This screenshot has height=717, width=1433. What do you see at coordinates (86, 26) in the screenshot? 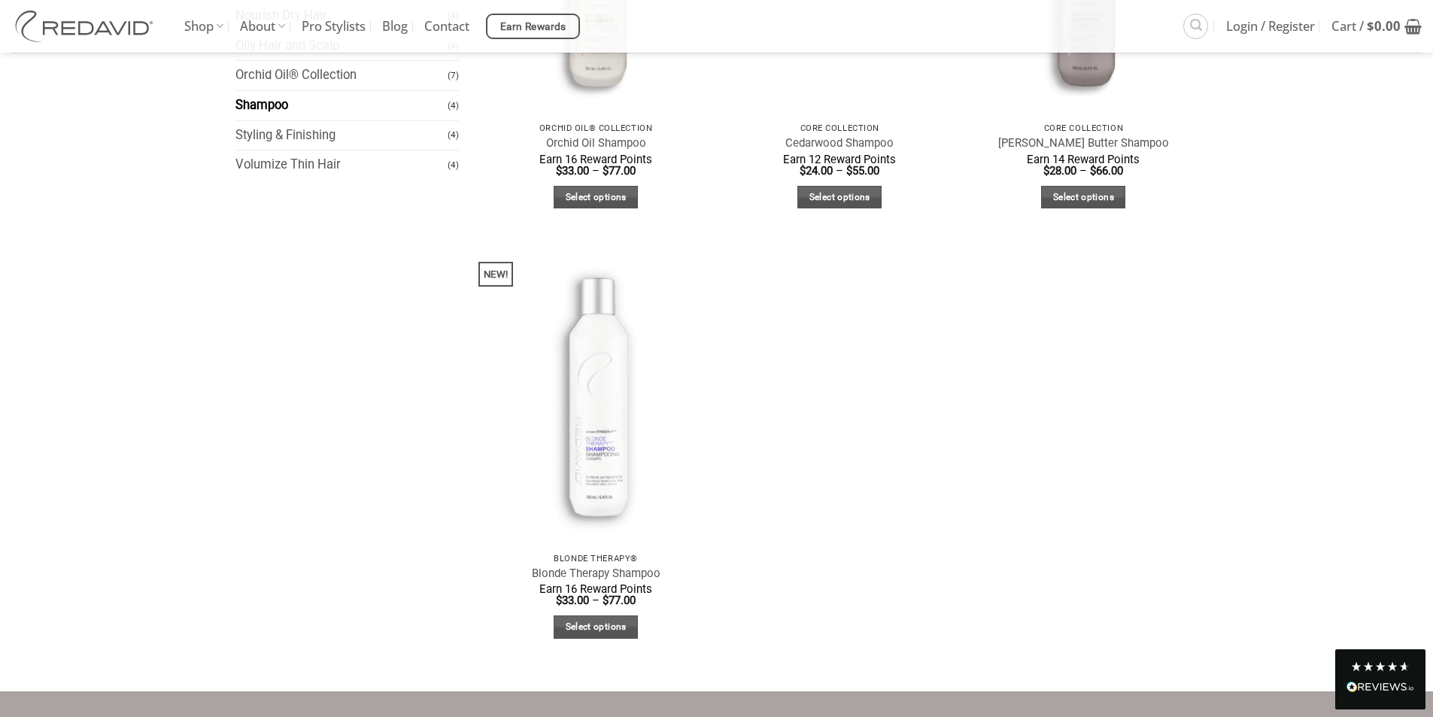
I see `img: REDAVID Salon Products | United States` at bounding box center [86, 26].